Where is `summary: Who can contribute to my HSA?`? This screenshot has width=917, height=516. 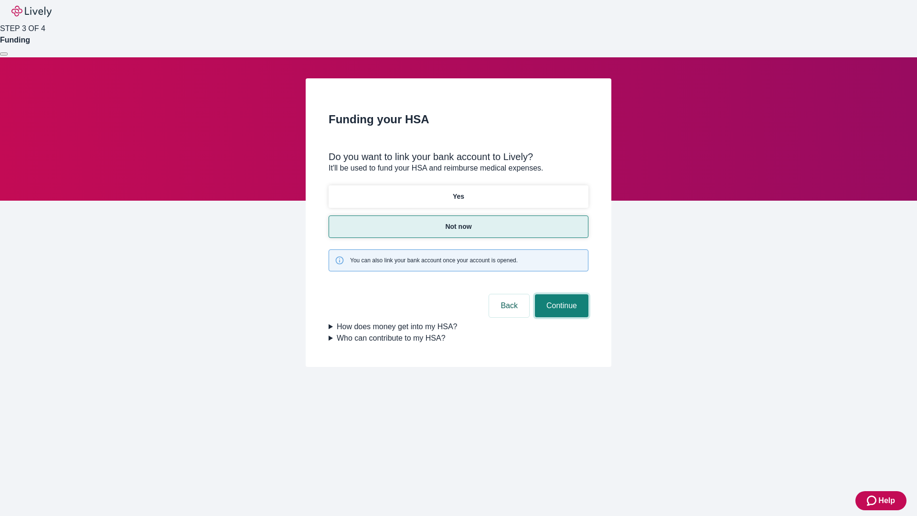 summary: Who can contribute to my HSA? is located at coordinates (459, 338).